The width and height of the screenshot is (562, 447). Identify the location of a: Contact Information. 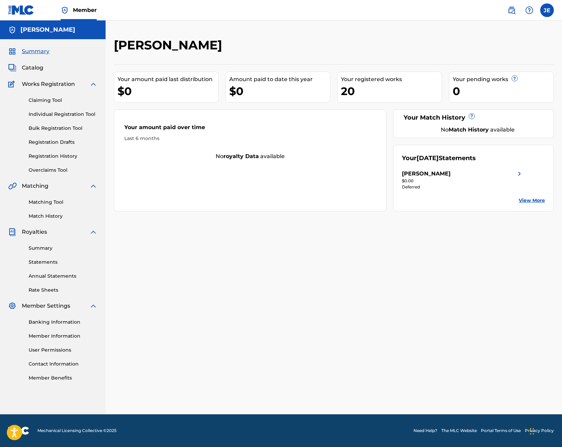
(63, 364).